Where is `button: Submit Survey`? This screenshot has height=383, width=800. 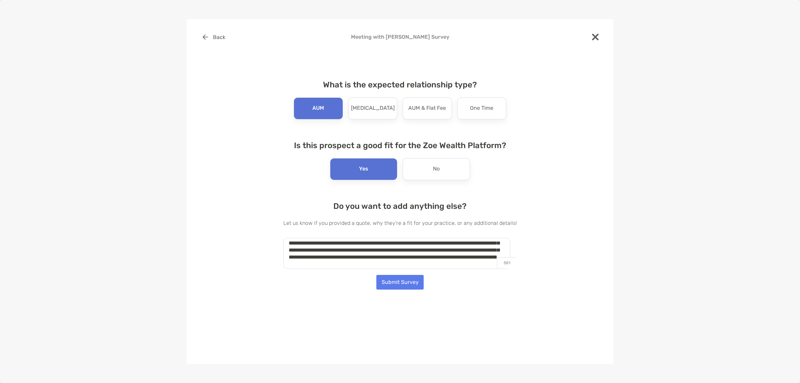
button: Submit Survey is located at coordinates (400, 282).